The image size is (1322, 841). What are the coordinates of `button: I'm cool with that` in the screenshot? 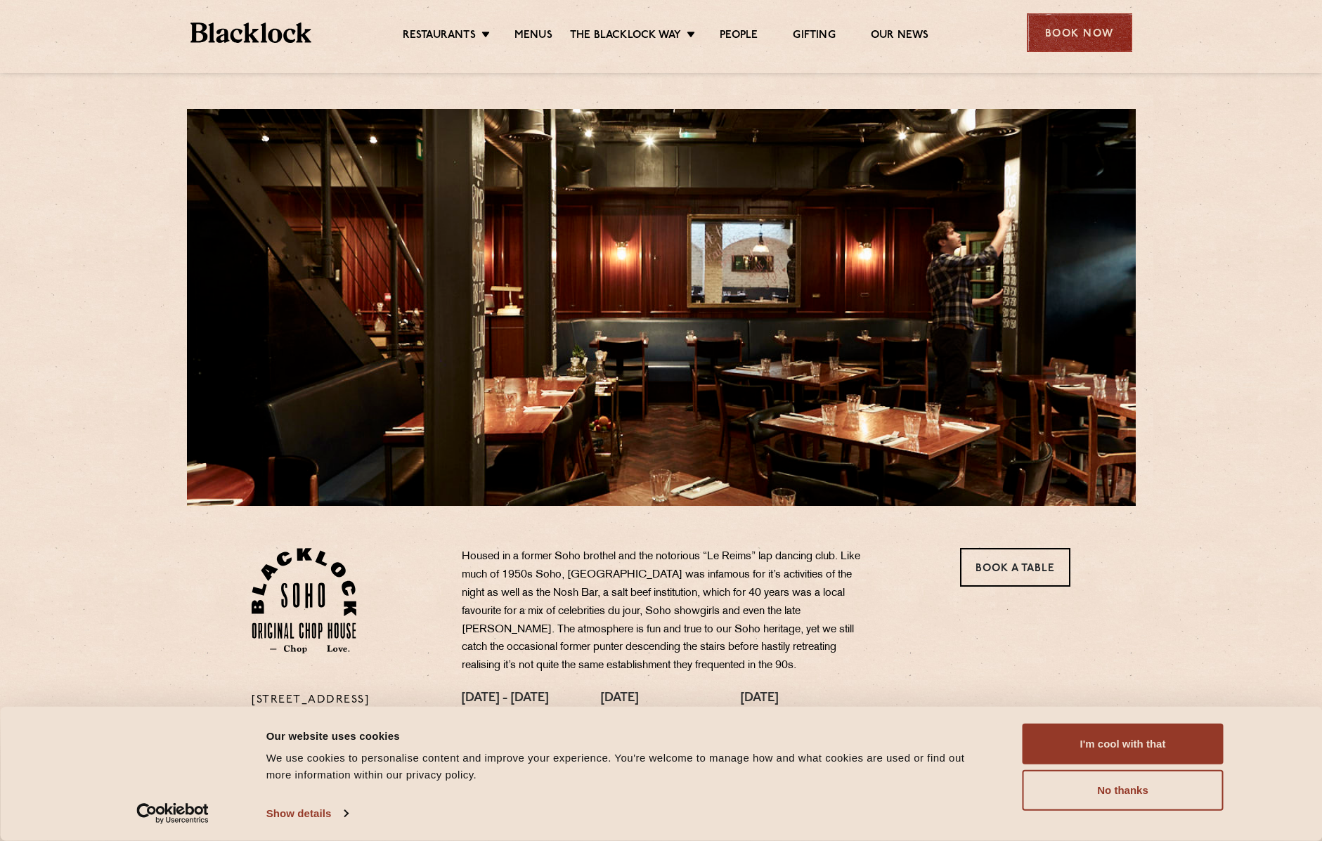 It's located at (1123, 744).